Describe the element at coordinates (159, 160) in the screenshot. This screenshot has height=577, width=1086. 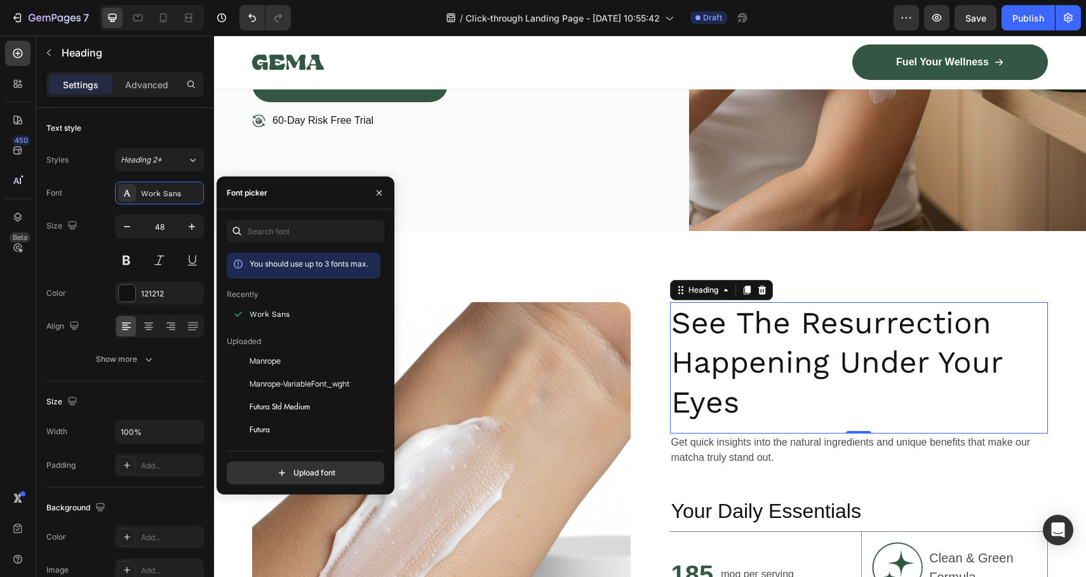
I see `button: Heading 2*` at that location.